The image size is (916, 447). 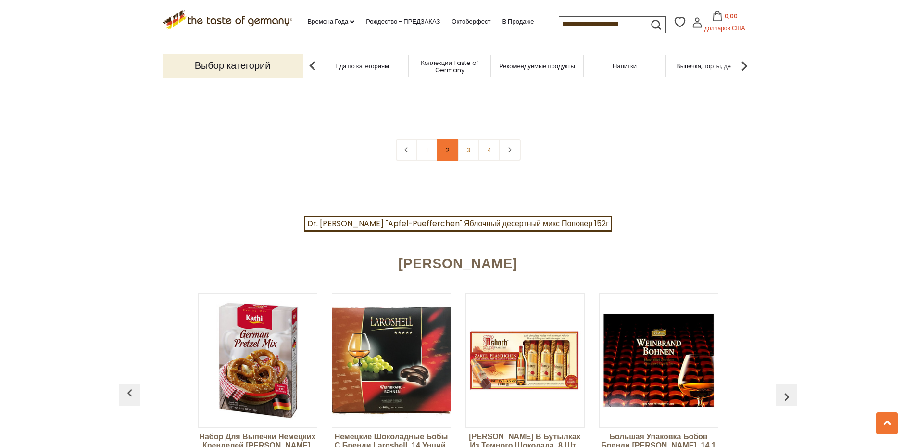 I want to click on font: Коллекции Taste of Germany, so click(x=449, y=66).